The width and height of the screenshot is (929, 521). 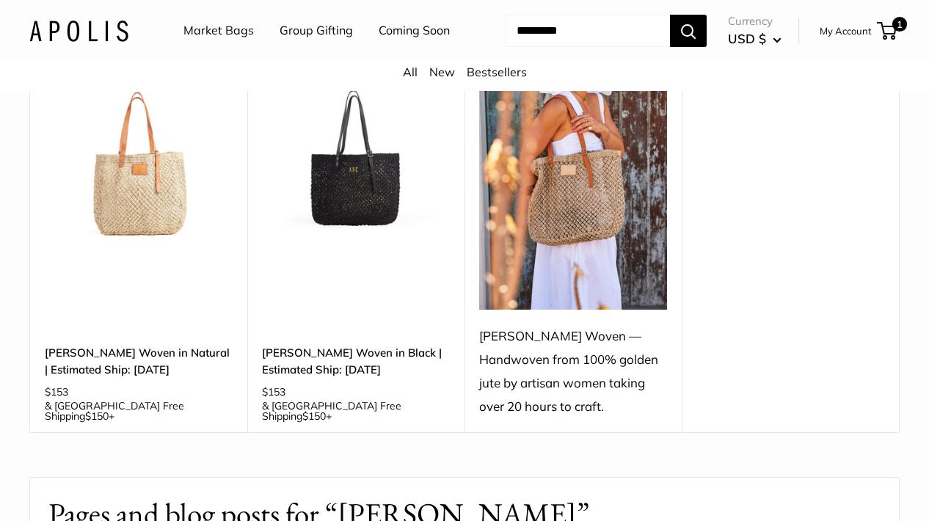 What do you see at coordinates (410, 72) in the screenshot?
I see `a: All` at bounding box center [410, 72].